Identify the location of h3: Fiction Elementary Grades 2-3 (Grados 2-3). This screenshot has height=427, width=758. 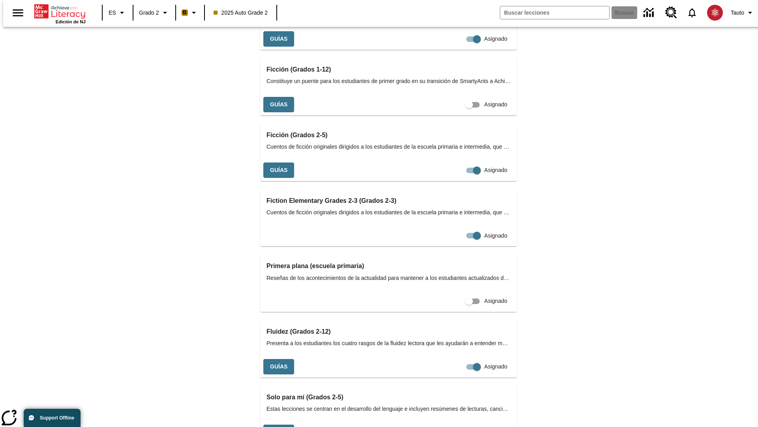
(389, 201).